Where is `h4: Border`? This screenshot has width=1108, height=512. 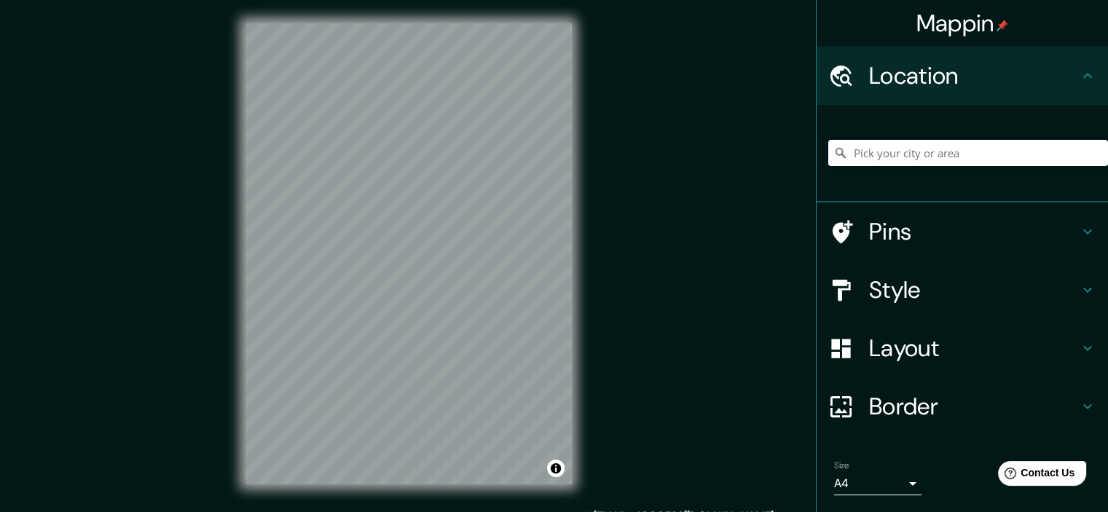 h4: Border is located at coordinates (974, 406).